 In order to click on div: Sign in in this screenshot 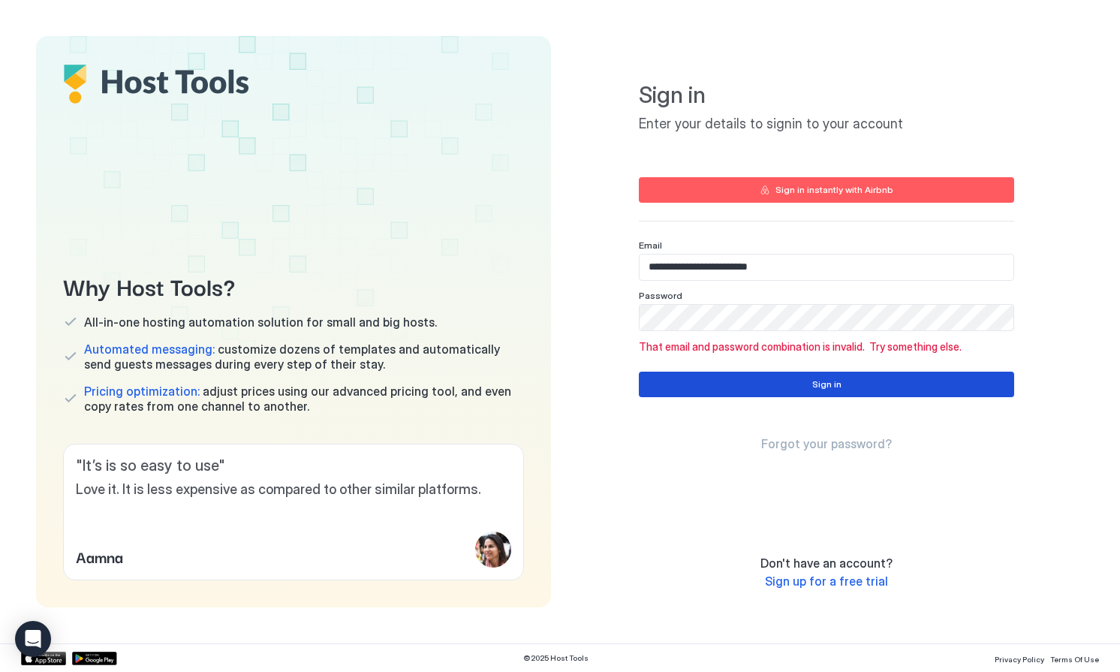, I will do `click(827, 384)`.